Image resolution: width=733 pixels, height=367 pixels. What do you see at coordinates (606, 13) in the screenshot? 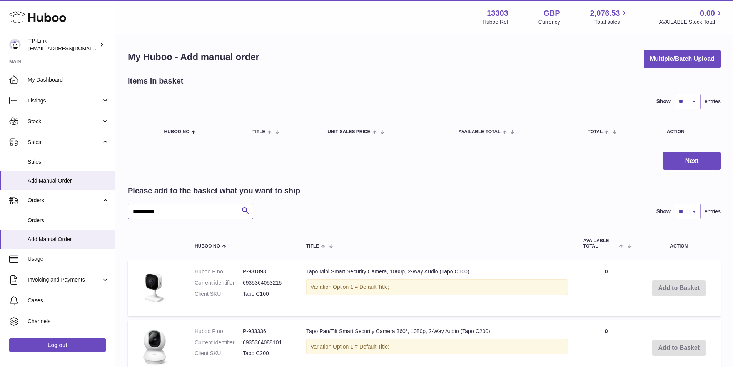
I see `span: 2,076.53` at bounding box center [606, 13].